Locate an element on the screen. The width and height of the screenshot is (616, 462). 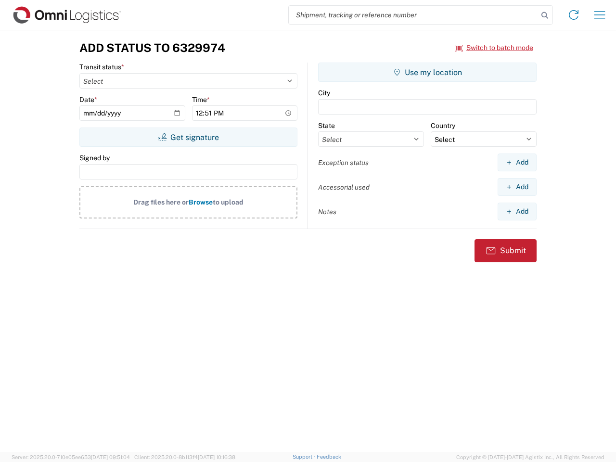
span: Drag files here or is located at coordinates (161, 202).